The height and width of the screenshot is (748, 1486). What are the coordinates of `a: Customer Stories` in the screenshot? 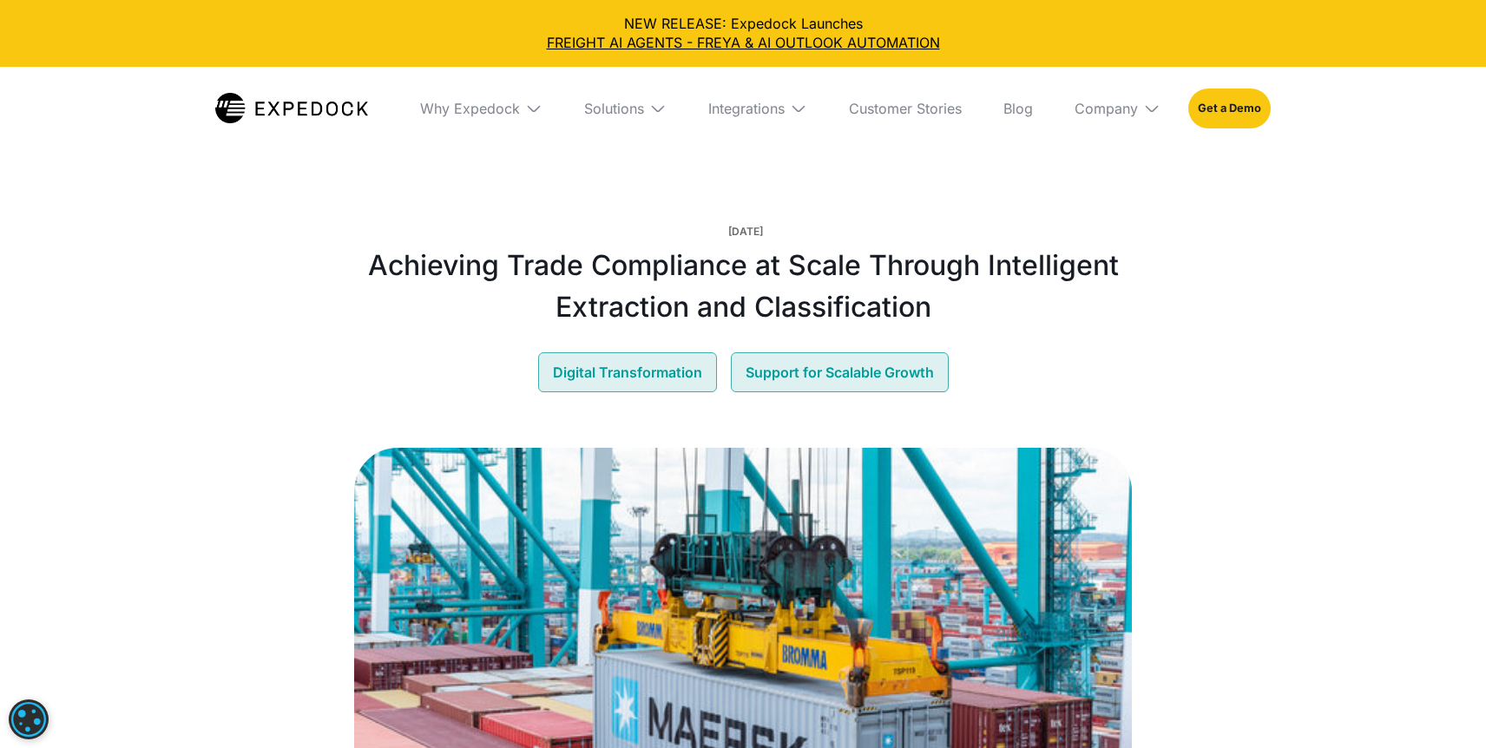 It's located at (905, 108).